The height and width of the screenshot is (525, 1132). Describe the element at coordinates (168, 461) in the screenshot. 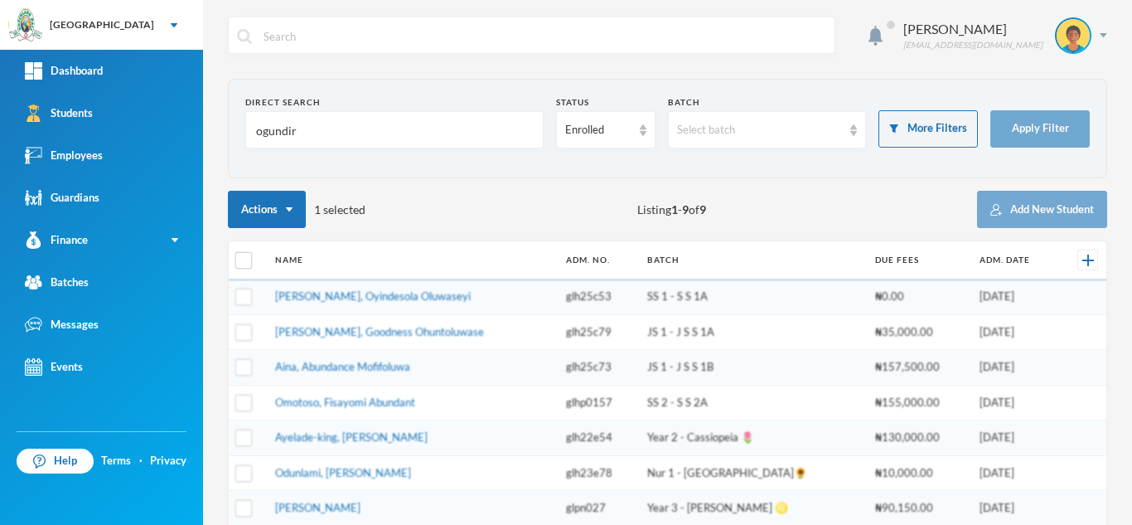

I see `a: Privacy` at that location.